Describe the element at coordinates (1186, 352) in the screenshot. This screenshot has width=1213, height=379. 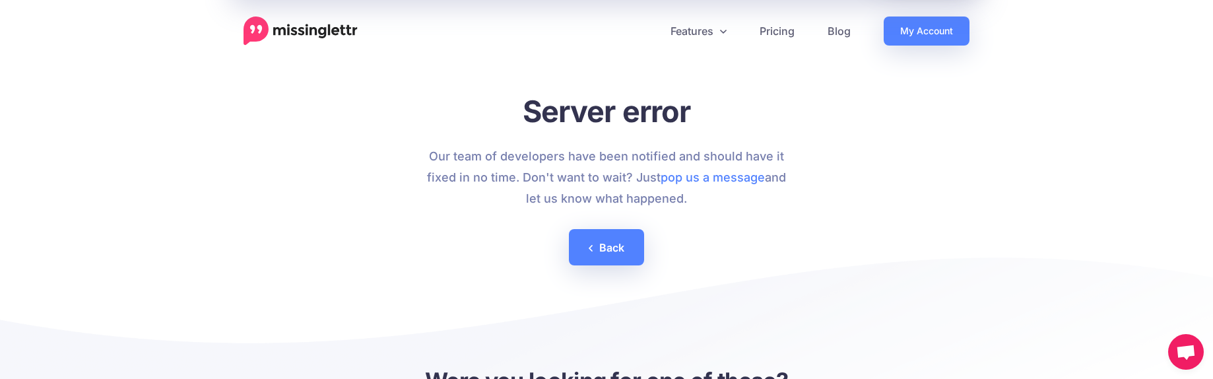
I see `div: Open chat` at that location.